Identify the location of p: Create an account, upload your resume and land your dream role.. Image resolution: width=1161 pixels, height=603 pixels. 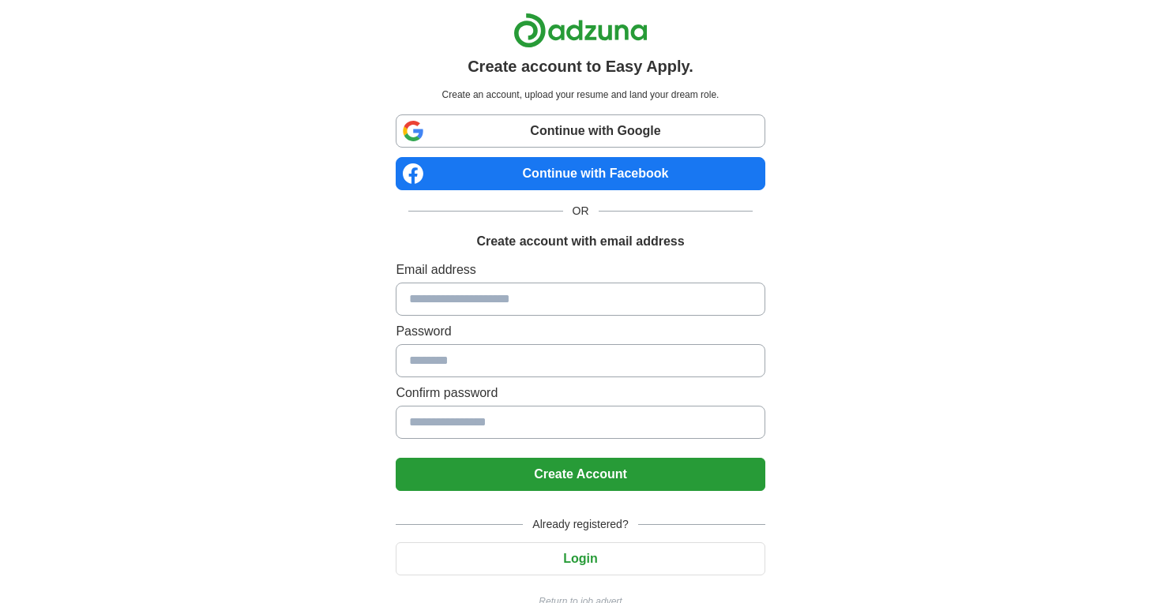
(580, 95).